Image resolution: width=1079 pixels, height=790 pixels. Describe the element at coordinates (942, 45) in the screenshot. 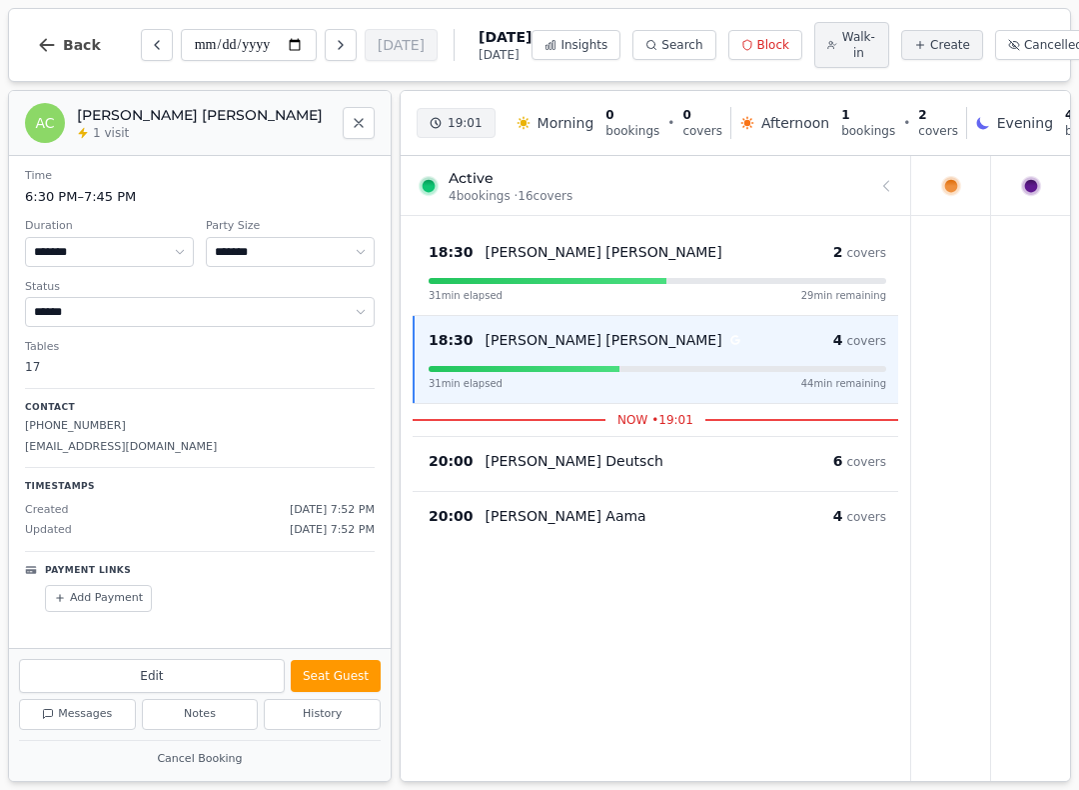

I see `button: Create` at that location.